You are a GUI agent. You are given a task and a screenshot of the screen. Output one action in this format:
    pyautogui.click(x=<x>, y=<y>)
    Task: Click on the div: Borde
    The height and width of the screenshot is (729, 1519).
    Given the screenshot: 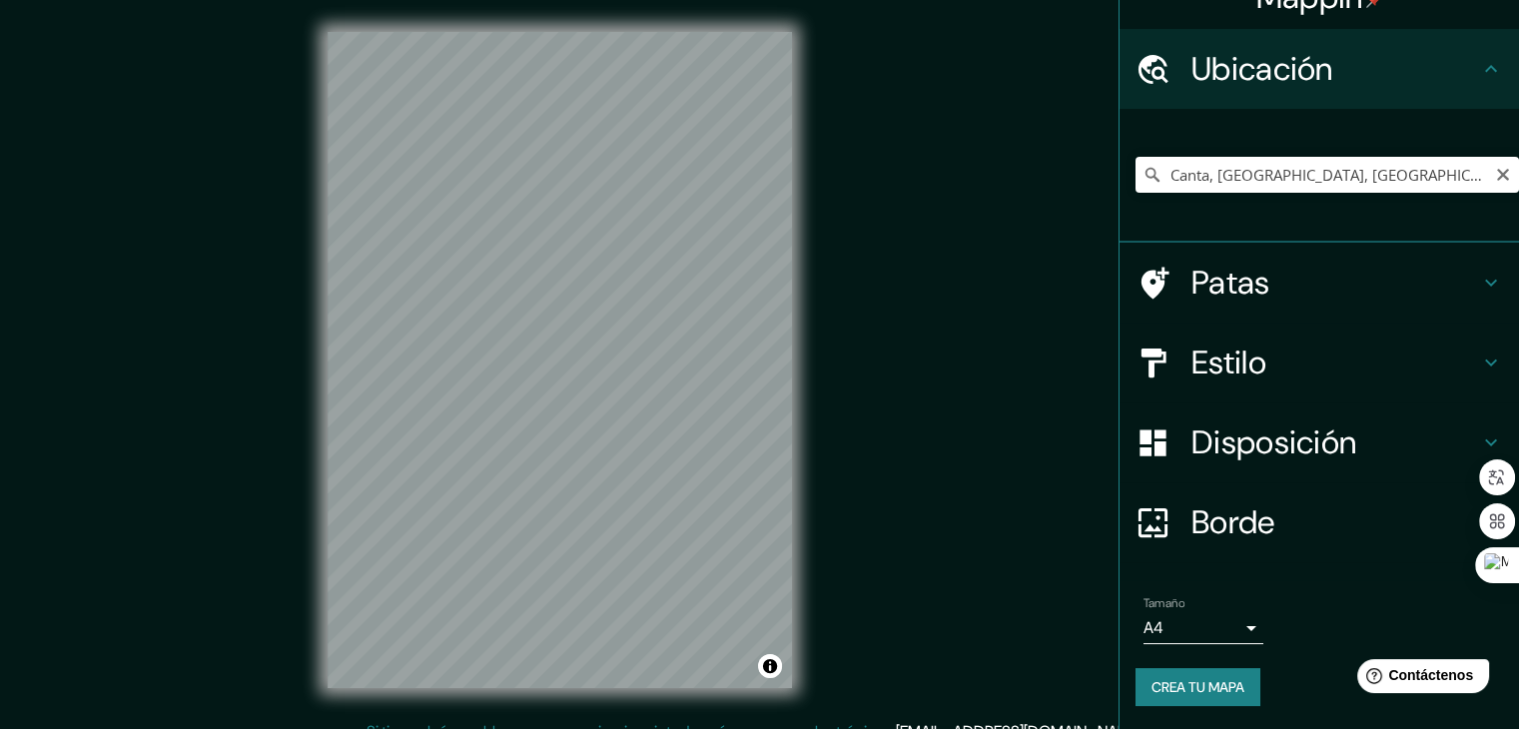 What is the action you would take?
    pyautogui.click(x=1319, y=522)
    